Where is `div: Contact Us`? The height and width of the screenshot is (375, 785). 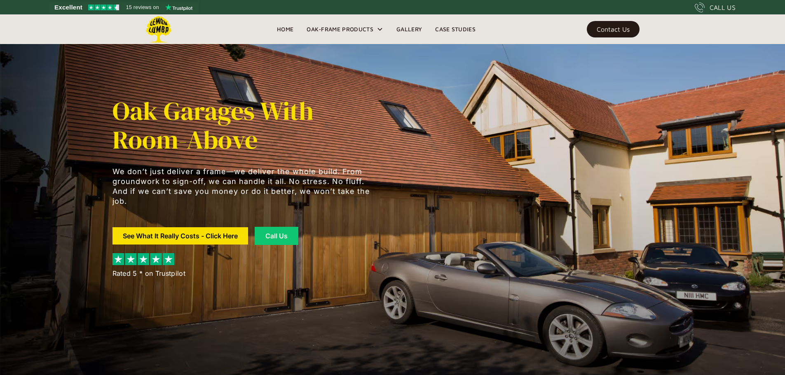 div: Contact Us is located at coordinates (613, 29).